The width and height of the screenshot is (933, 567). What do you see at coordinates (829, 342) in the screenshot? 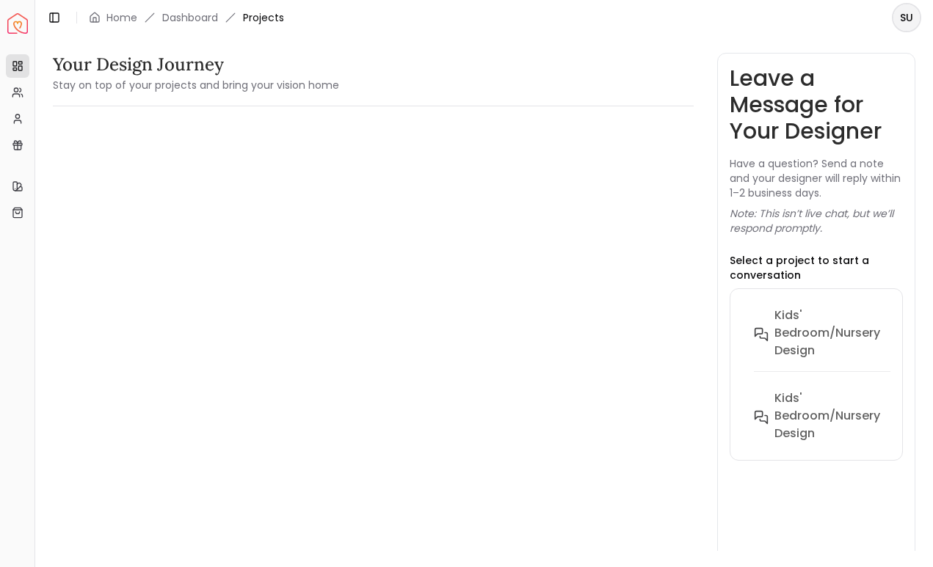
I see `button: Kids' Bedroom/Nursery design` at bounding box center [829, 342].